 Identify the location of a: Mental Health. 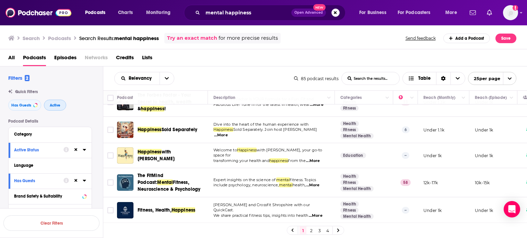
(357, 189).